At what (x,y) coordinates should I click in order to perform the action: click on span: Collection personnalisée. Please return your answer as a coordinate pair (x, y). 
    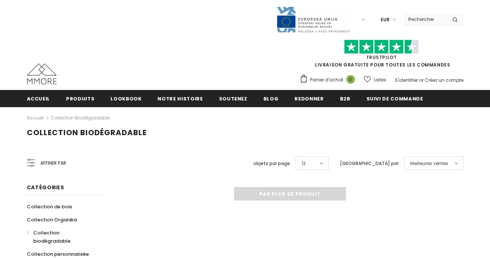
    Looking at the image, I should click on (58, 254).